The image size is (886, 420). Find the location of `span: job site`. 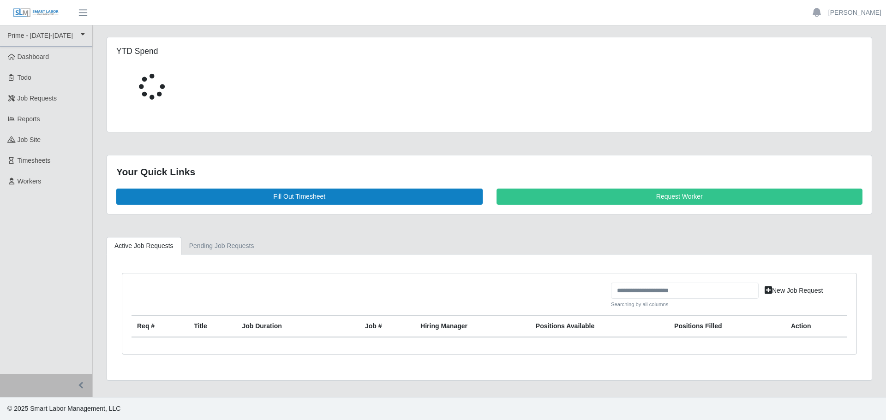

span: job site is located at coordinates (29, 140).